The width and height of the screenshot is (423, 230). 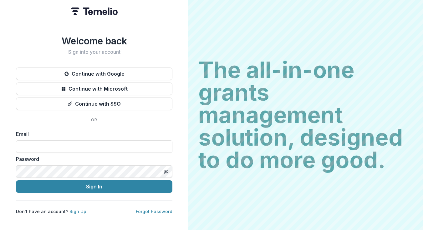 I want to click on img: Temelio, so click(x=94, y=11).